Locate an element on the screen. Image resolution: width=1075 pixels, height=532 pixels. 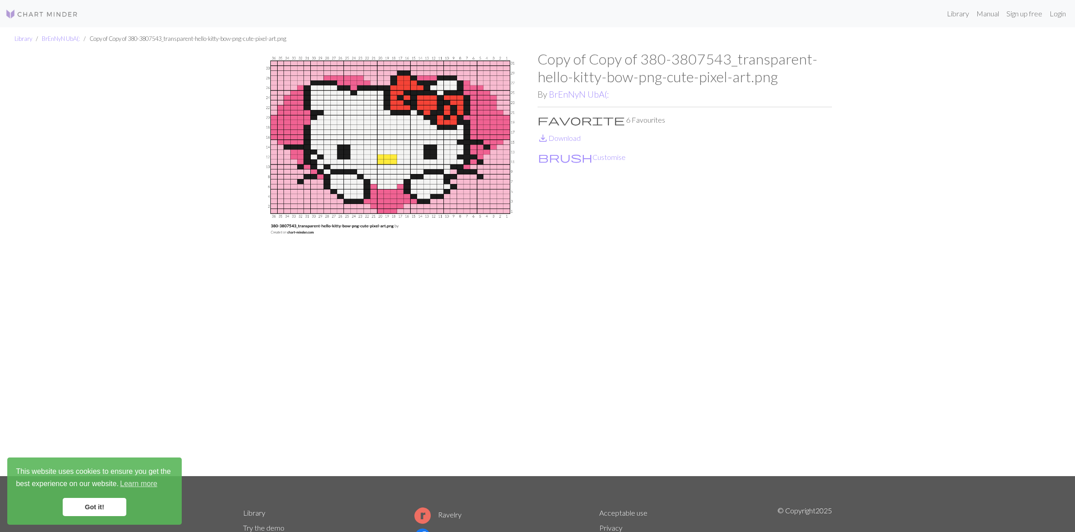
a: Login is located at coordinates (1058, 14).